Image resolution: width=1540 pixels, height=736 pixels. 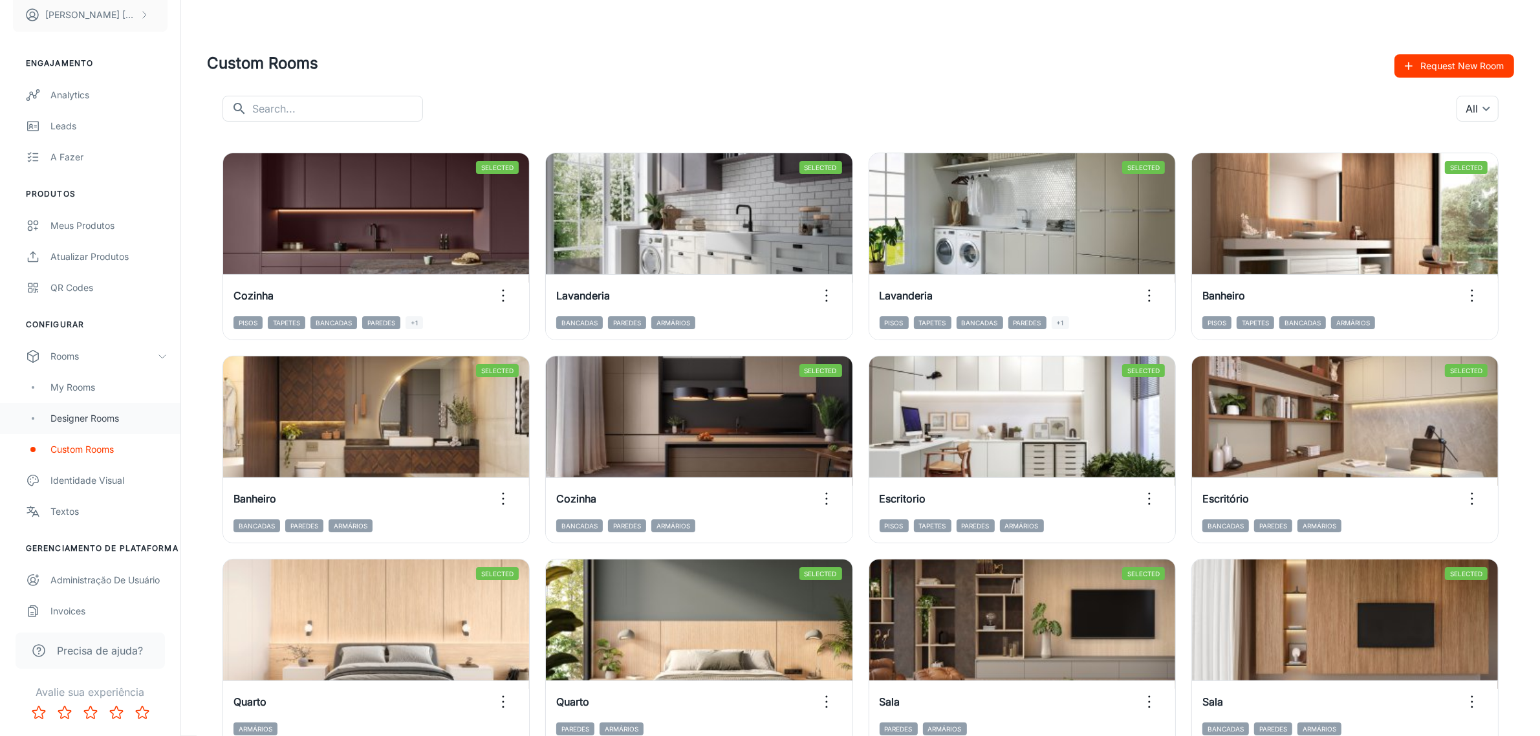 I want to click on img: website_grey.svg, so click(x=26, y=39).